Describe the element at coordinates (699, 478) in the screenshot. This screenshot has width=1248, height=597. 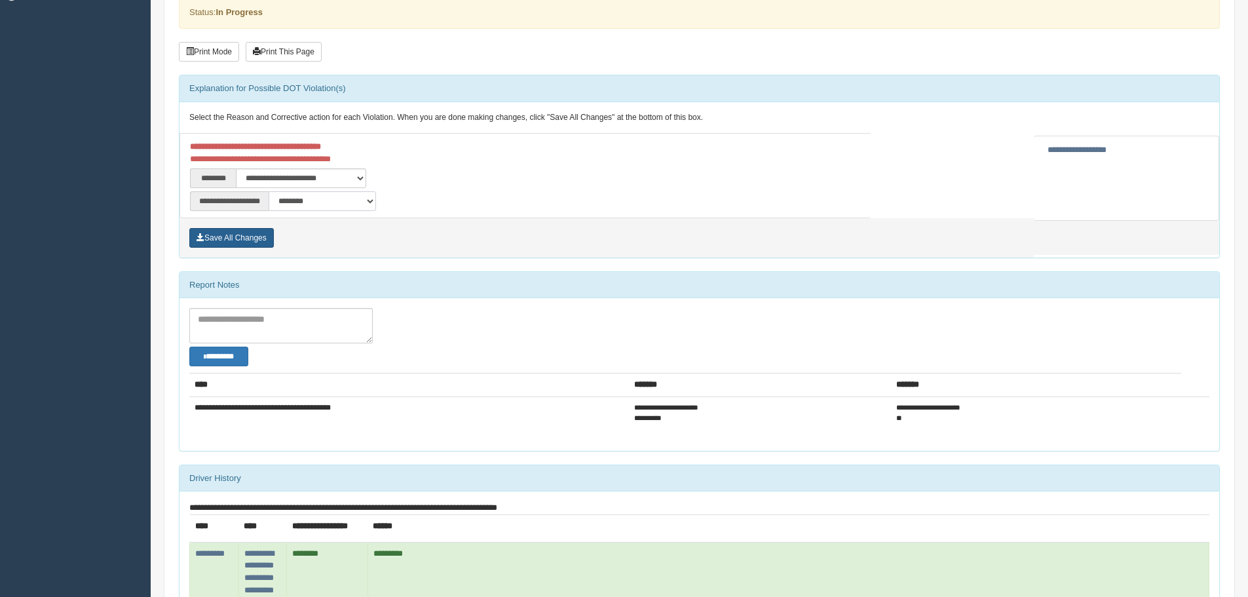
I see `div: Driver History` at that location.